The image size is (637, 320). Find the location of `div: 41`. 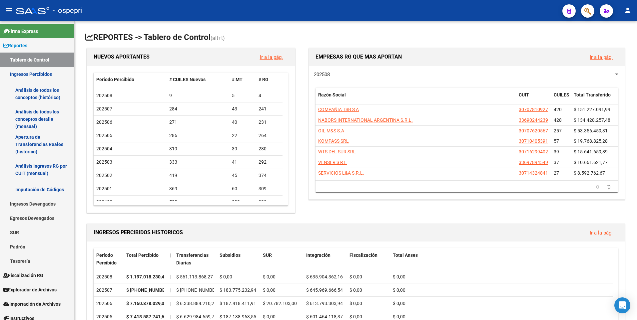

div: 41 is located at coordinates (242, 162).